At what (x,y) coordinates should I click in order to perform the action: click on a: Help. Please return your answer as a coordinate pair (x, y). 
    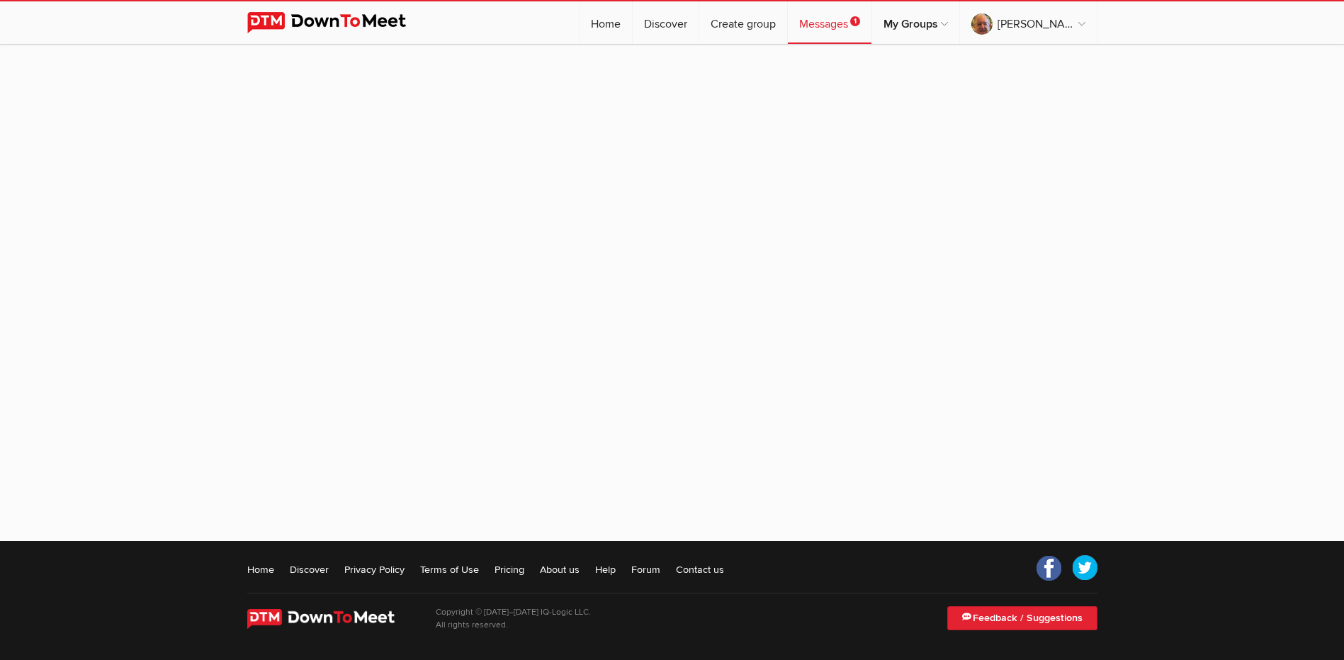
    Looking at the image, I should click on (605, 570).